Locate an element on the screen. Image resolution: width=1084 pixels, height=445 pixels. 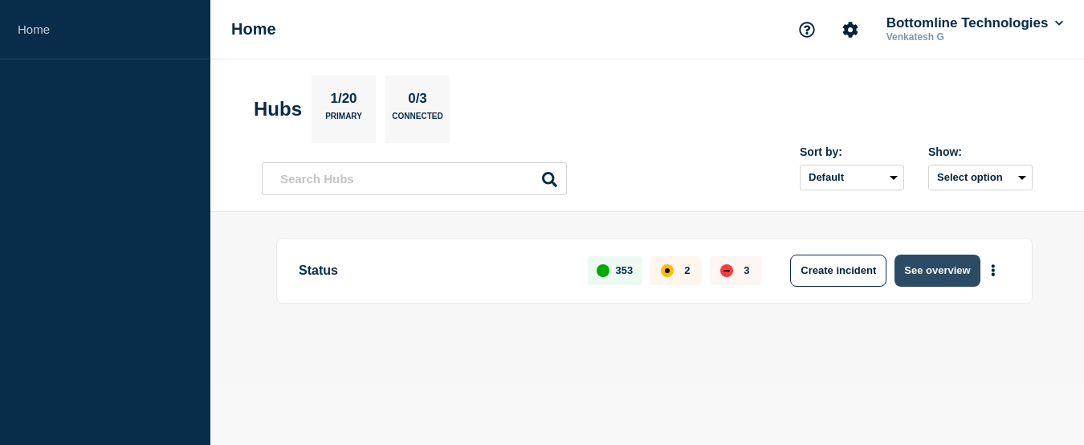
p: Status is located at coordinates (434, 271).